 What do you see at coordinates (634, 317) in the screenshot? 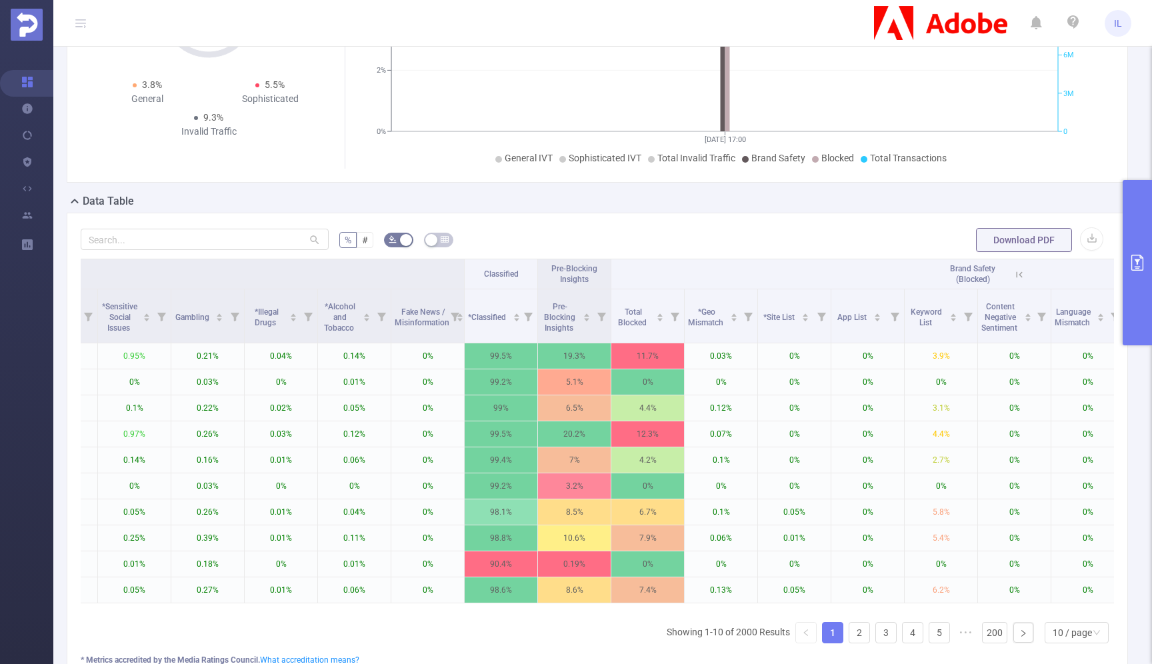
I see `span: Total Blocked` at bounding box center [634, 317].